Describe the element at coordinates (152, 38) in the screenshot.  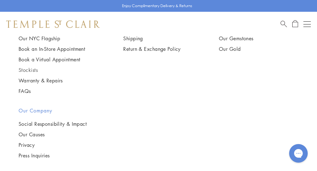
I see `a: Shipping` at that location.